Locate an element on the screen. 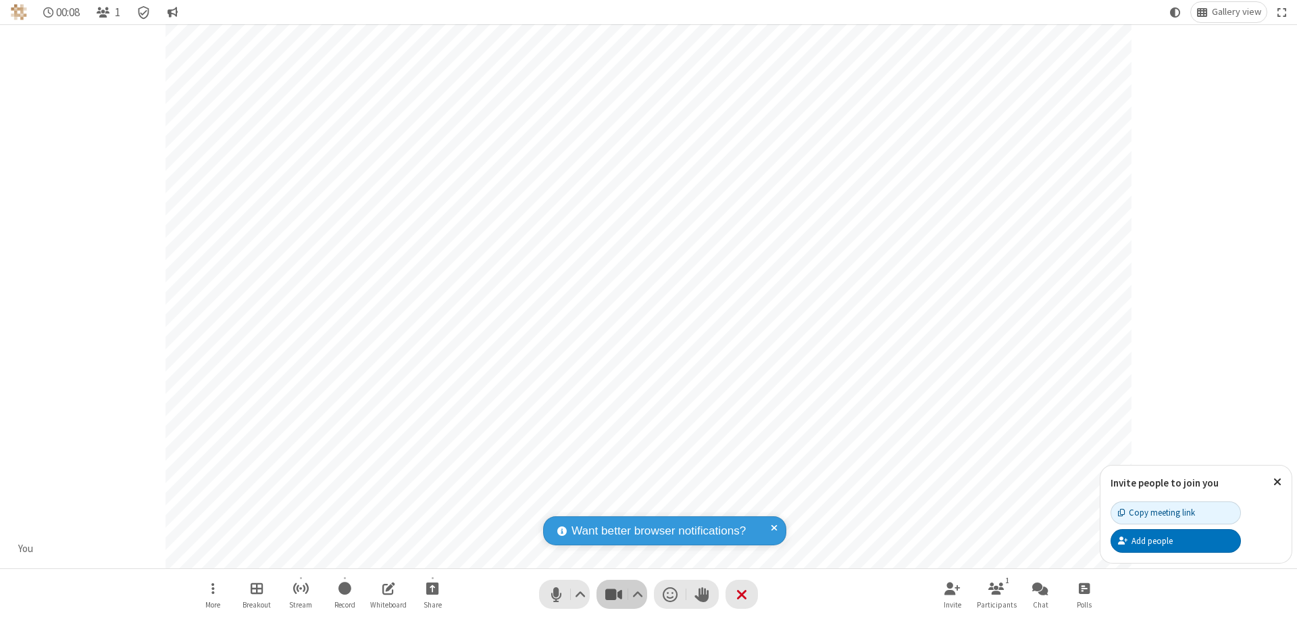 The width and height of the screenshot is (1297, 619). button: End or leave meeting is located at coordinates (742, 594).